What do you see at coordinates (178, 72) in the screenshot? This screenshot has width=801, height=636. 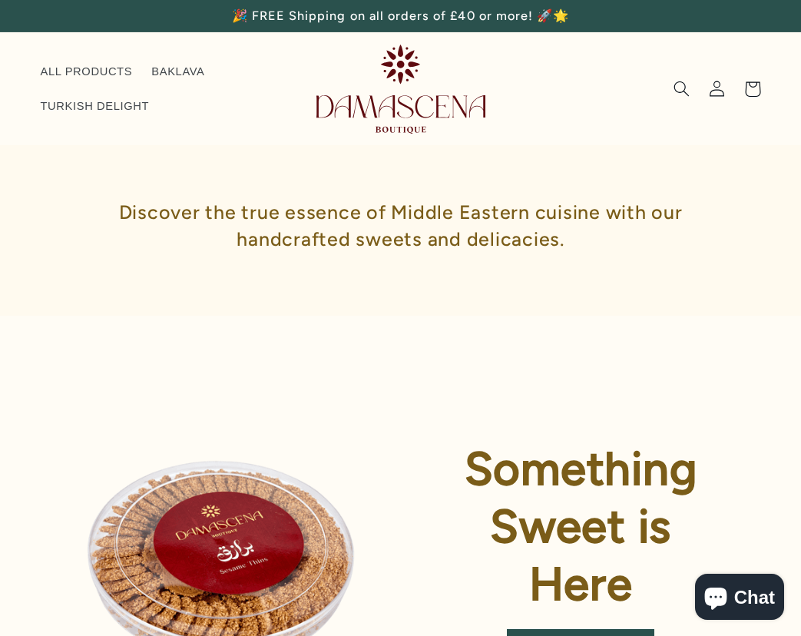 I see `a: BAKLAVA` at bounding box center [178, 72].